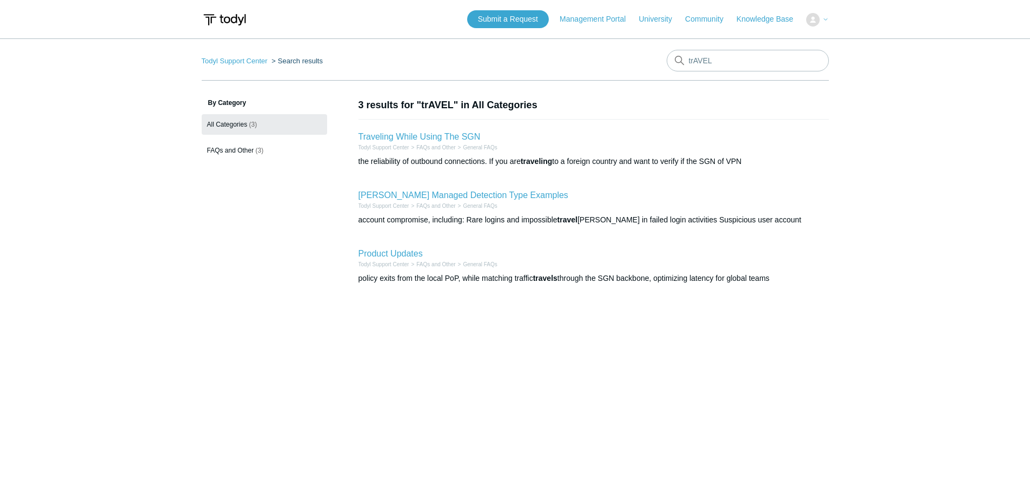 The height and width of the screenshot is (493, 1030). What do you see at coordinates (227, 124) in the screenshot?
I see `span: All Categories` at bounding box center [227, 124].